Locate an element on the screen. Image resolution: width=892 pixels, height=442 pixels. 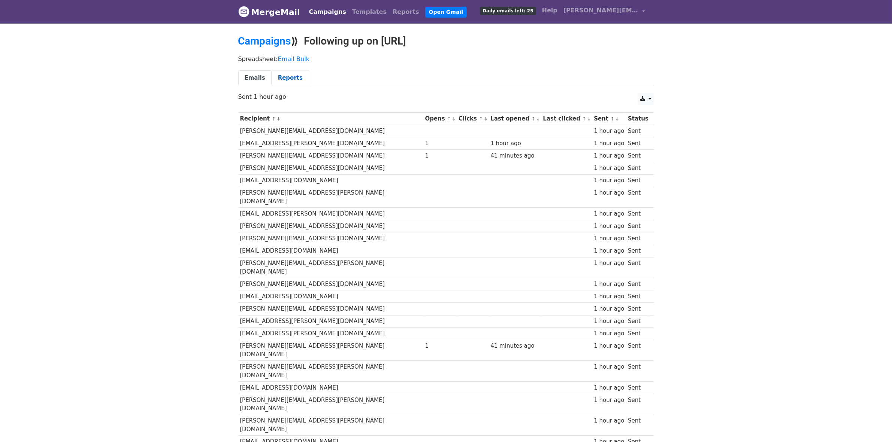
a: Help is located at coordinates (549, 10).